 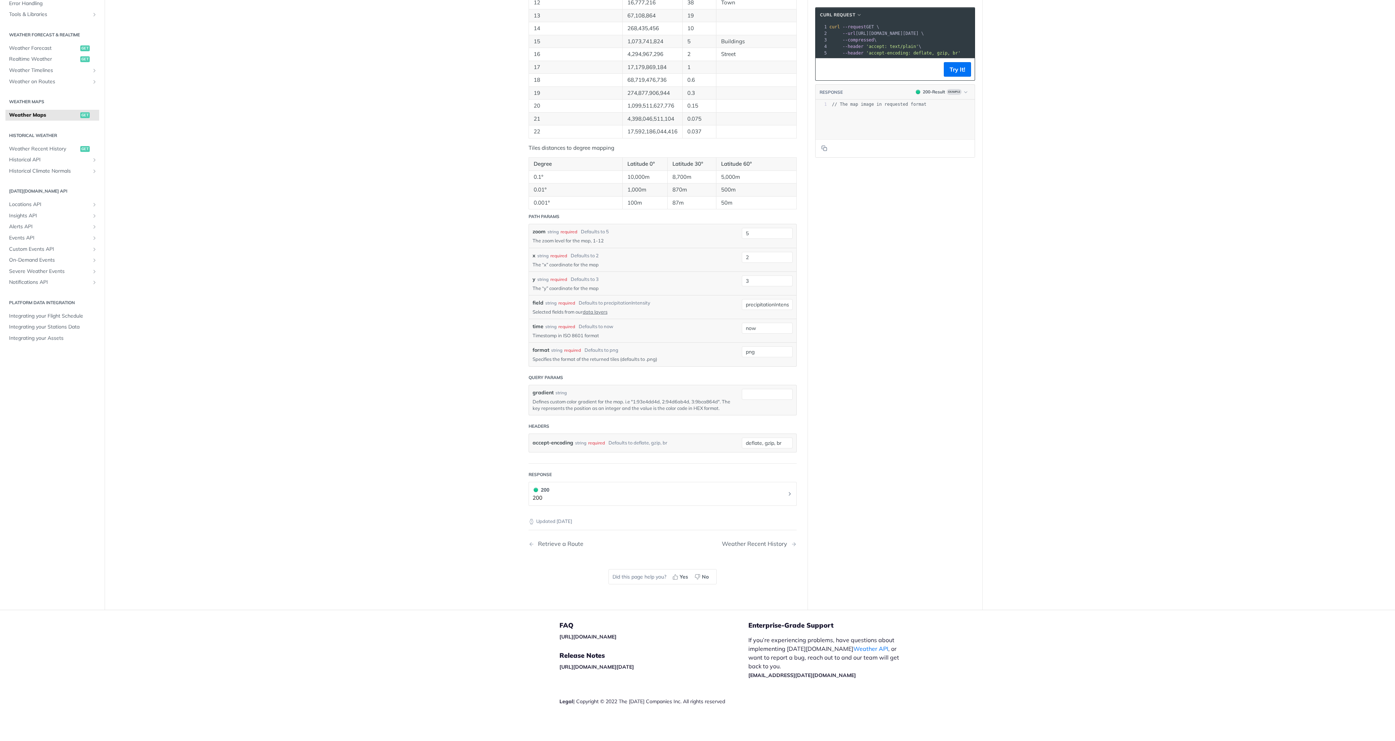 I want to click on th: Latitude 60°, so click(x=756, y=164).